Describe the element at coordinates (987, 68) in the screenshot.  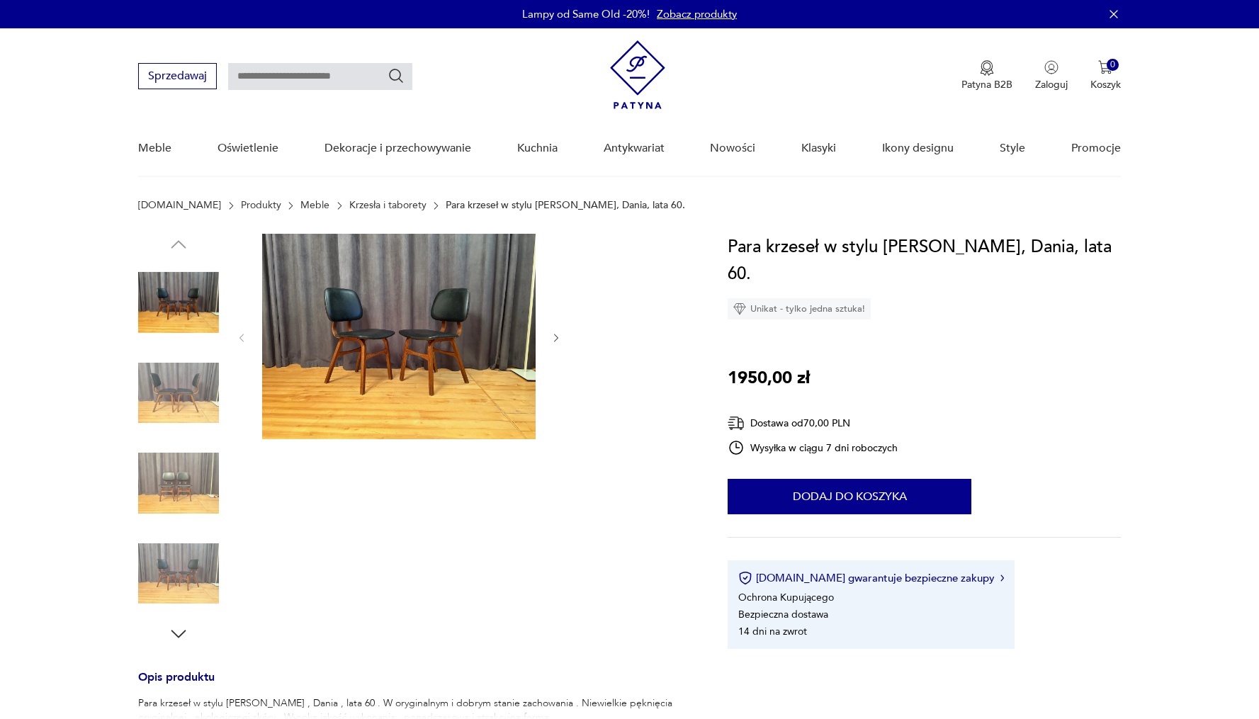
I see `img: Ikona medalu` at that location.